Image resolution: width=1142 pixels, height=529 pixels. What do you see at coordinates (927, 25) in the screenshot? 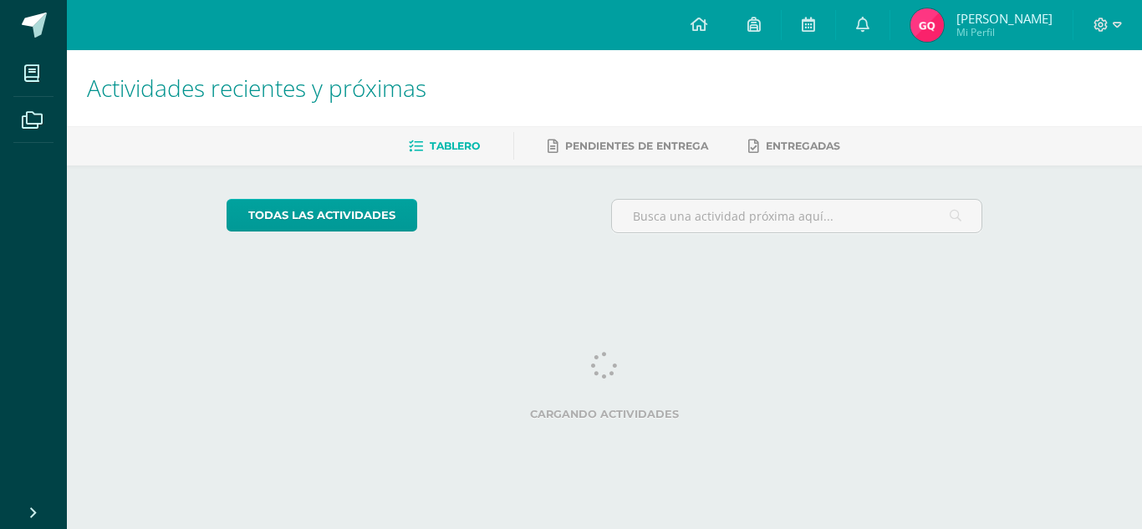
I see `img: a776a6d94c63e8cdcd2b826f6a8e8e7a.png` at bounding box center [927, 25].